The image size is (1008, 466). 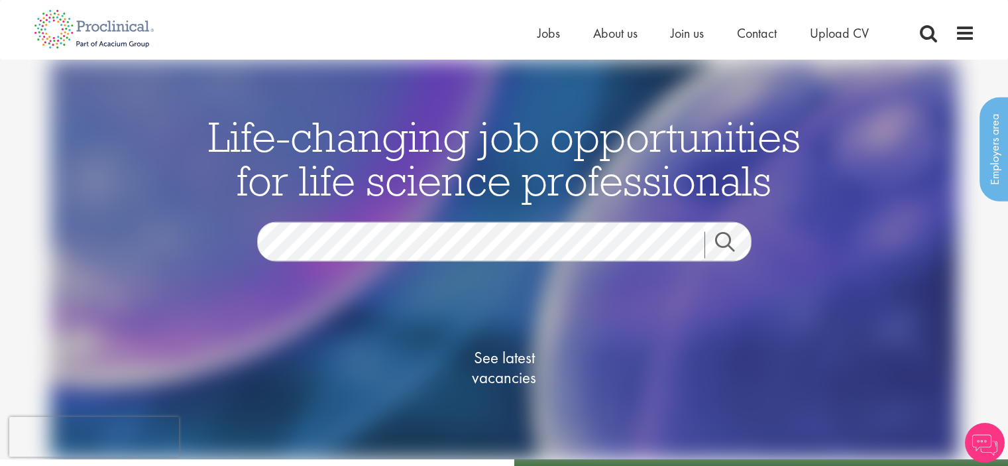 What do you see at coordinates (839, 33) in the screenshot?
I see `span: Upload CV` at bounding box center [839, 33].